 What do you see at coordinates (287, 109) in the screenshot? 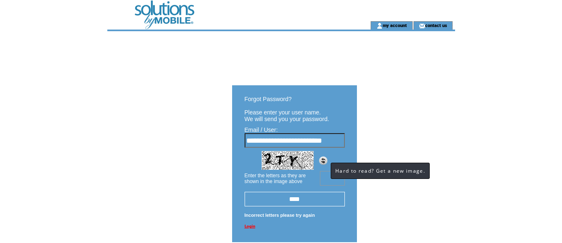
I see `span: Forgot Password? Please enter your user name. We will send you your password.` at bounding box center [287, 109].